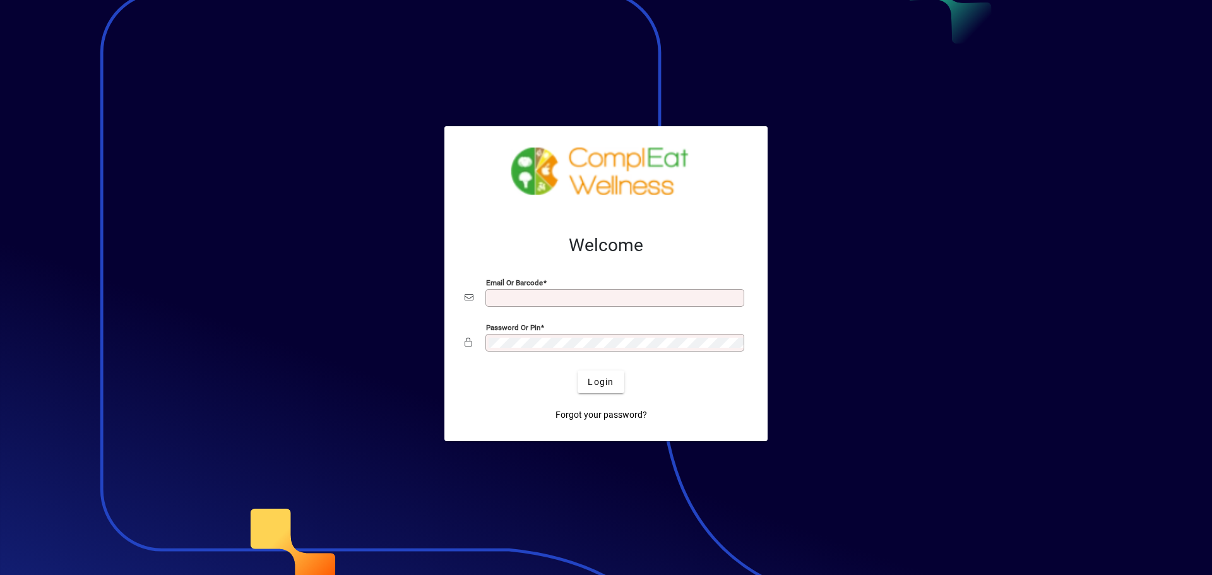  Describe the element at coordinates (606, 245) in the screenshot. I see `h2: Welcome` at that location.